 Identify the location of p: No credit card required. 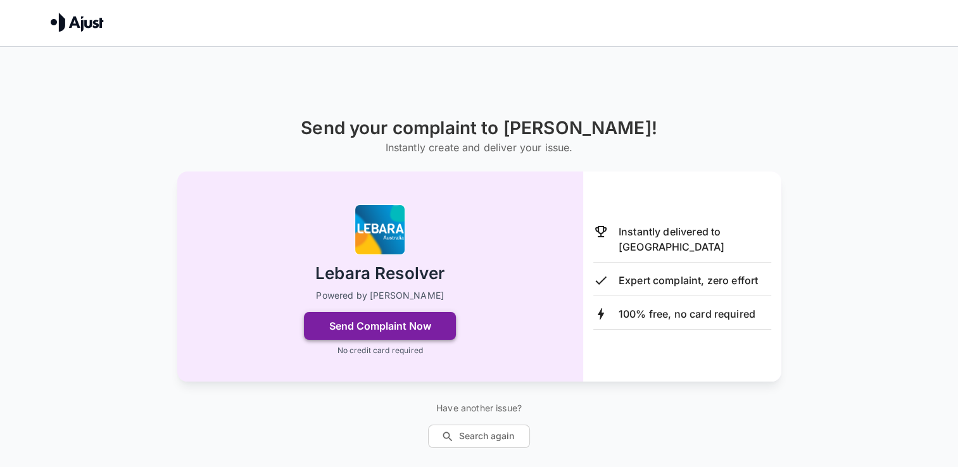
(379, 351).